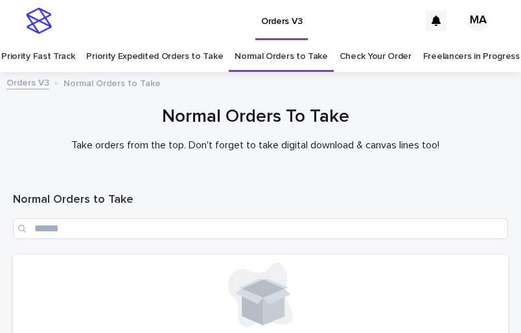 The height and width of the screenshot is (333, 521). I want to click on a: Check Your Order, so click(375, 56).